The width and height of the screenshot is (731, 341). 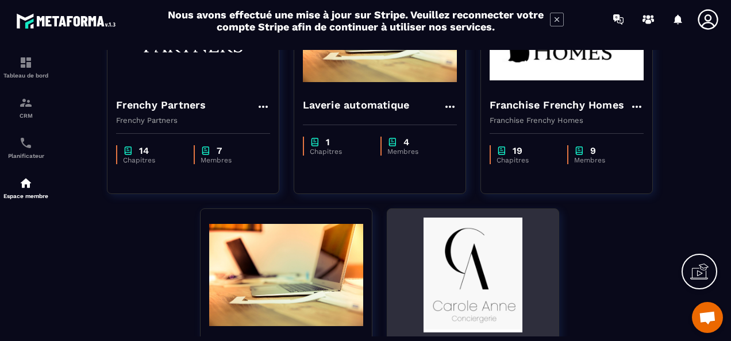 What do you see at coordinates (356, 105) in the screenshot?
I see `h4: Laverie automatique` at bounding box center [356, 105].